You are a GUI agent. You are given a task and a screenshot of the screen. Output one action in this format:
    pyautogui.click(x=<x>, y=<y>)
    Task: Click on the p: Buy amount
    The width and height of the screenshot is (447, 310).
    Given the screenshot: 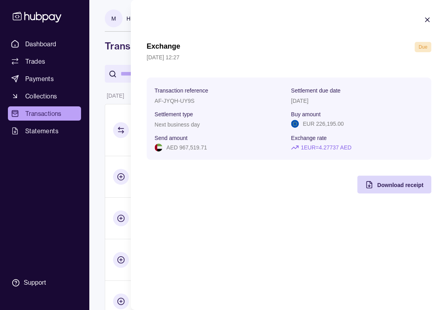 What is the action you would take?
    pyautogui.click(x=306, y=114)
    